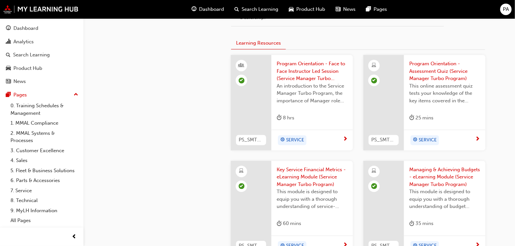 This screenshot has height=246, width=515. I want to click on span: Key Service Financial Metrics - eLearning Module (Service Manager Turbo Program), so click(312, 177).